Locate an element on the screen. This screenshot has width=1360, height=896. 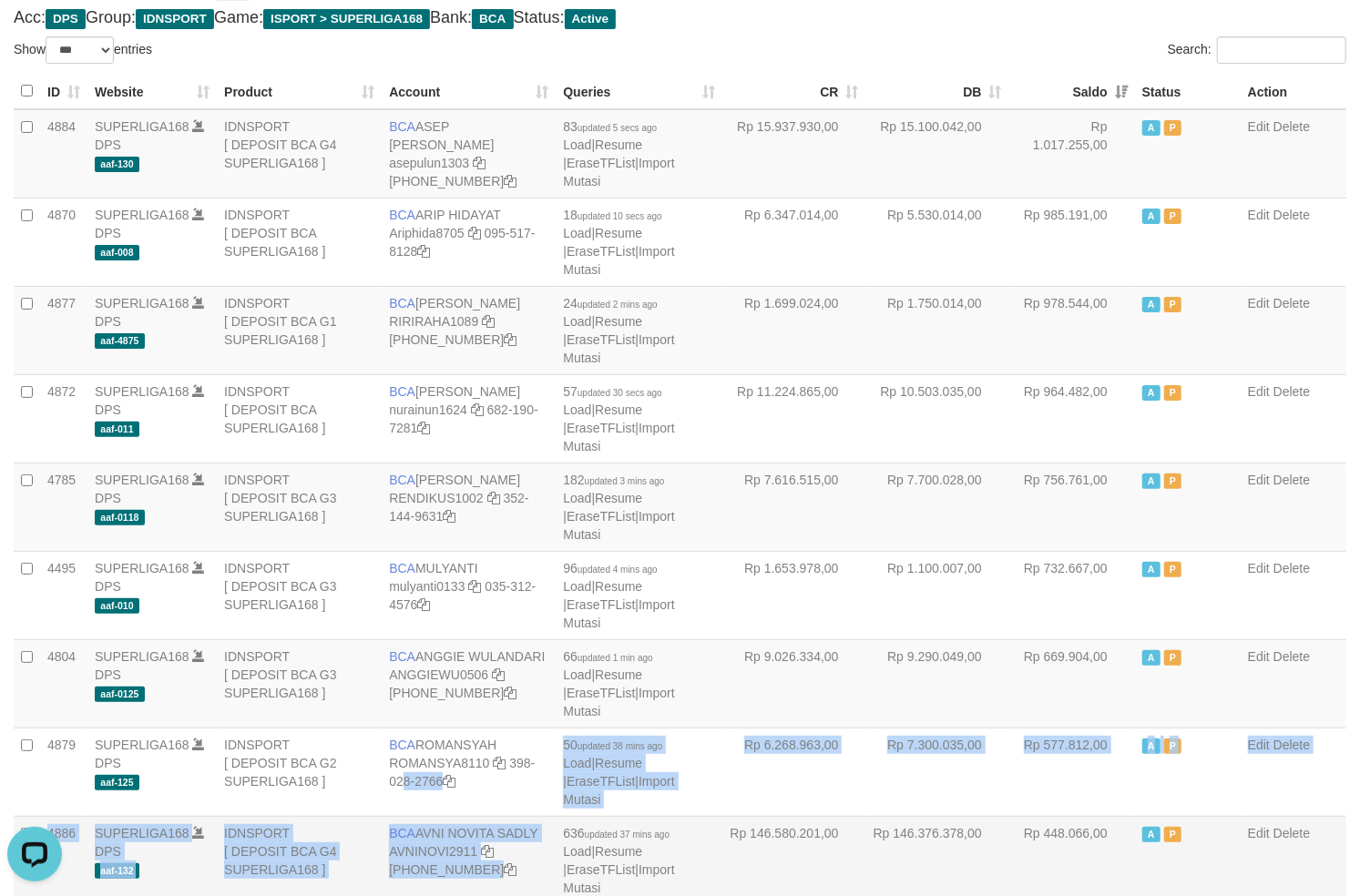
a: Copy 4062213373 to clipboard is located at coordinates (510, 693).